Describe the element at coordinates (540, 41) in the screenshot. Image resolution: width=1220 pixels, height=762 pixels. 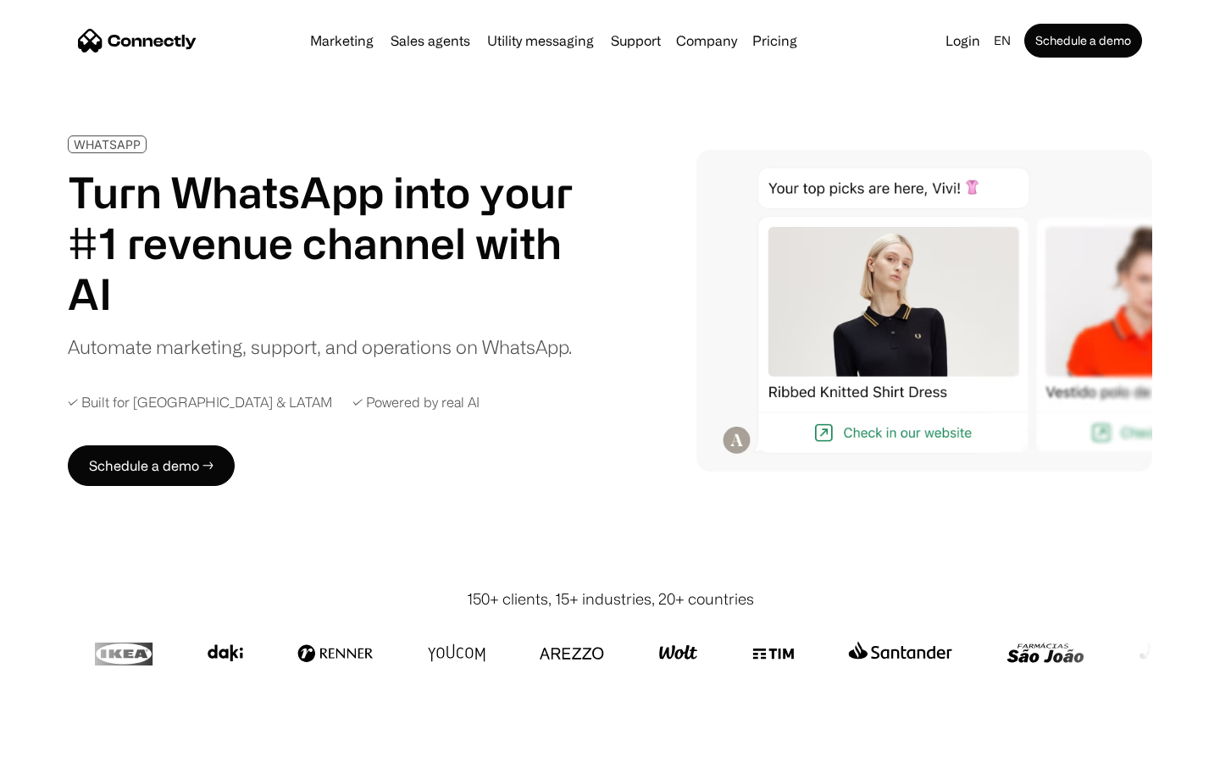
I see `a: Utility messaging` at that location.